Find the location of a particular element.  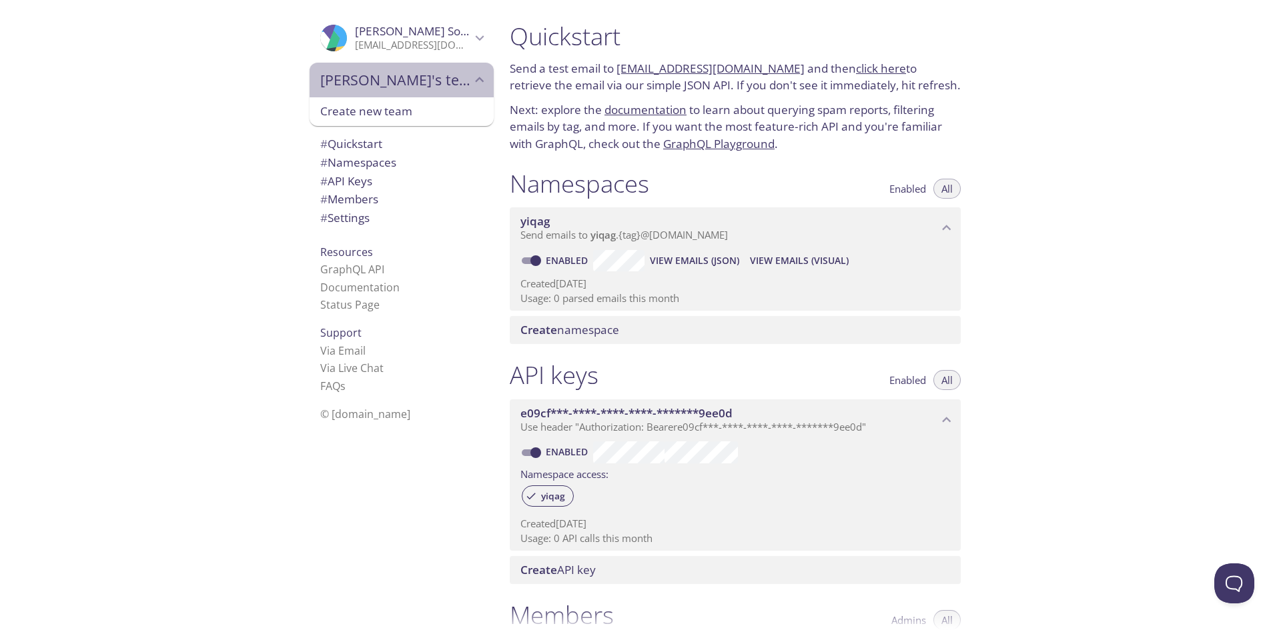

h1: API keys is located at coordinates (554, 375).